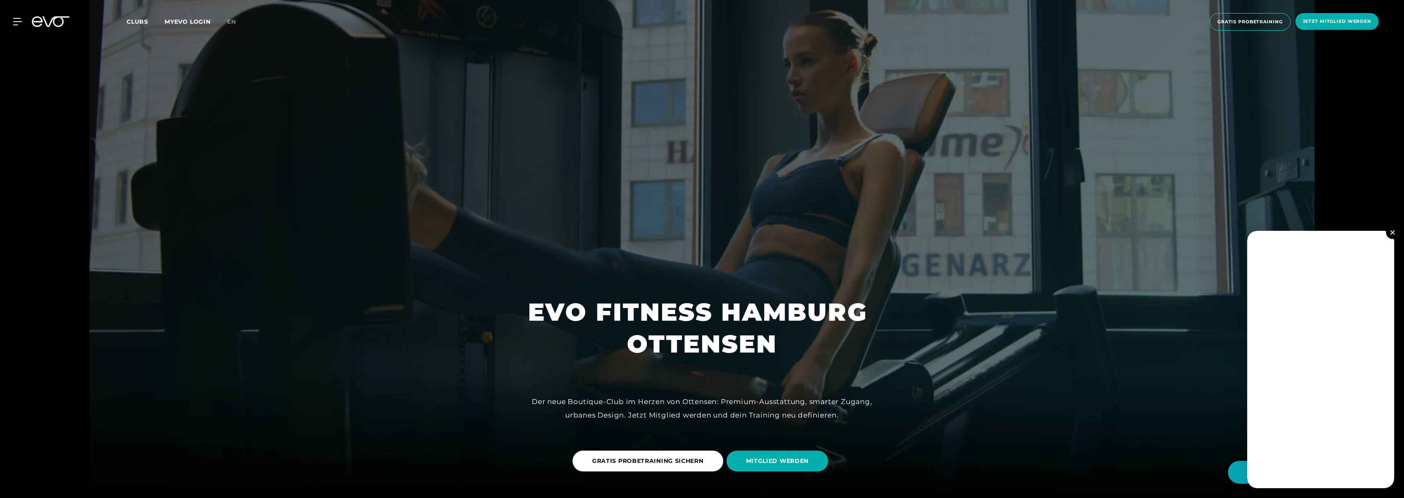 The width and height of the screenshot is (1404, 498). I want to click on a: en, so click(236, 22).